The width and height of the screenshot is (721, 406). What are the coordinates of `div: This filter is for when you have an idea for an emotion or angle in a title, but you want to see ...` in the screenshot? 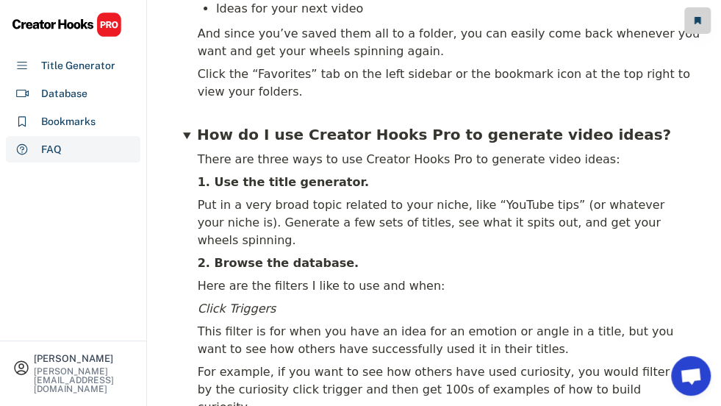 It's located at (441, 340).